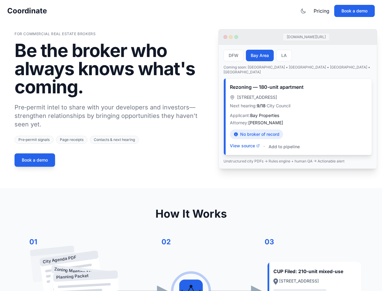  Describe the element at coordinates (260, 55) in the screenshot. I see `button: Bay Area` at that location.